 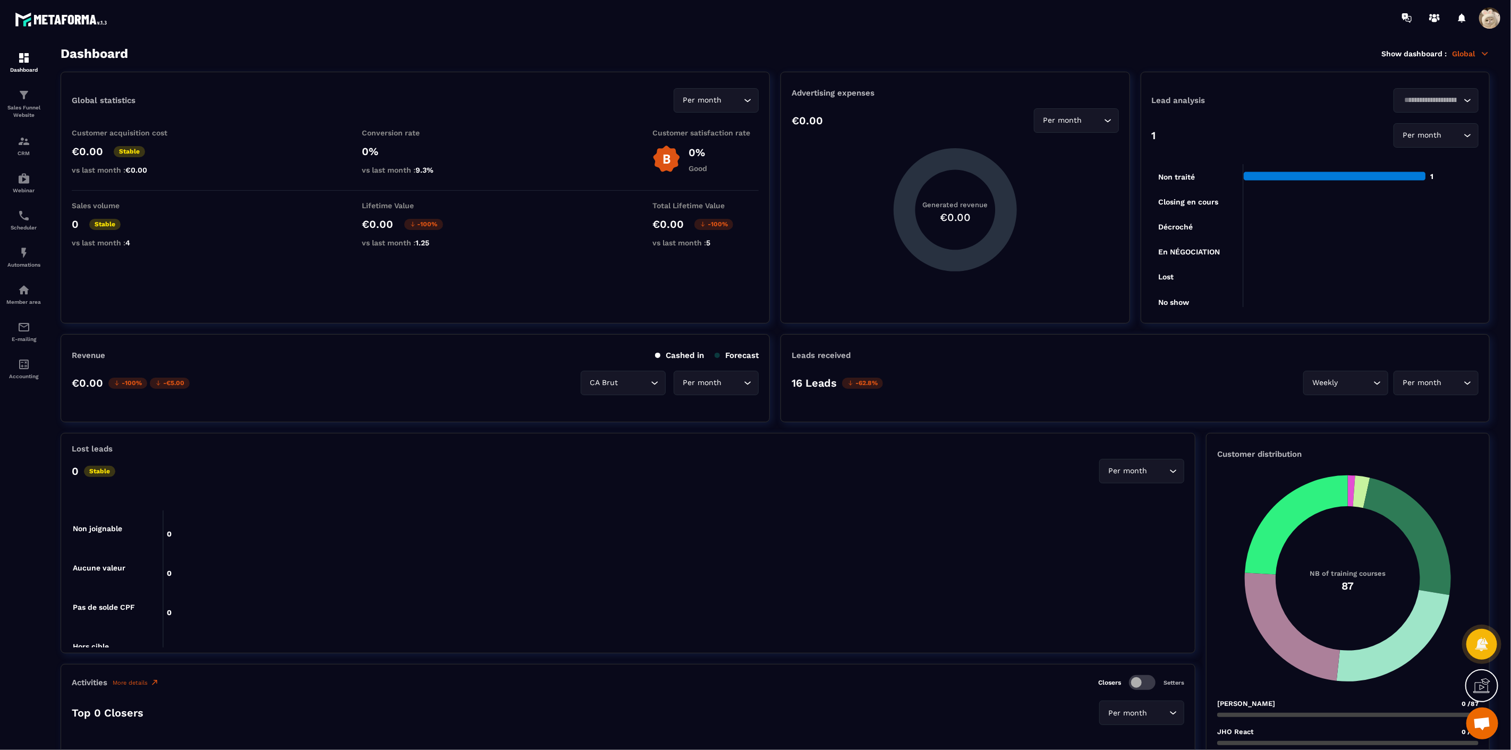 What do you see at coordinates (1189, 252) in the screenshot?
I see `tspan: En NÉGOCIATION` at bounding box center [1189, 252].